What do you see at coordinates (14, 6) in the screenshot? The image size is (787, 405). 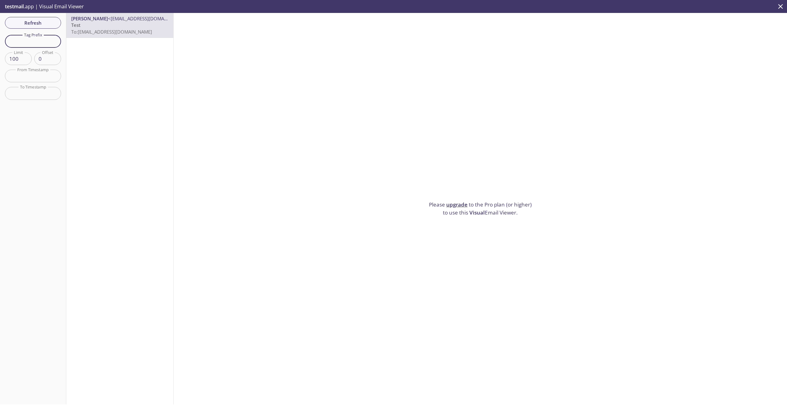 I see `span: testmail` at bounding box center [14, 6].